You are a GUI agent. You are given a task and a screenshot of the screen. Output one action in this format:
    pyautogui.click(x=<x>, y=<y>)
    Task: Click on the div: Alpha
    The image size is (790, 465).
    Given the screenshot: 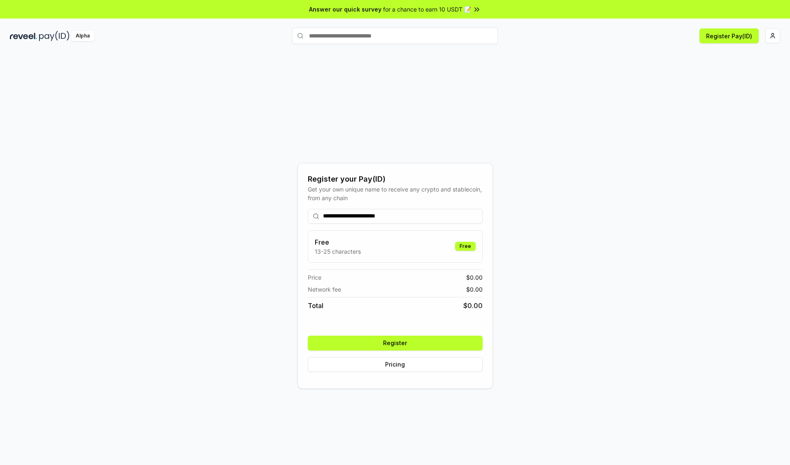 What is the action you would take?
    pyautogui.click(x=83, y=36)
    